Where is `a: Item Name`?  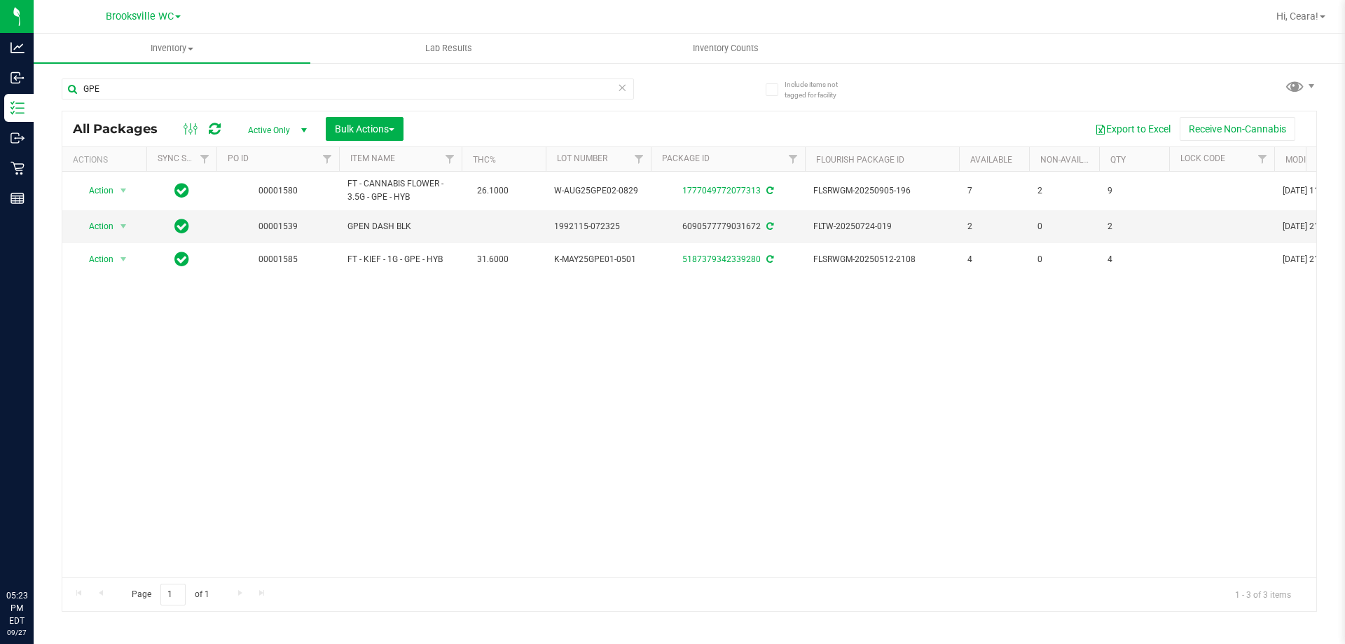 a: Item Name is located at coordinates (373, 158).